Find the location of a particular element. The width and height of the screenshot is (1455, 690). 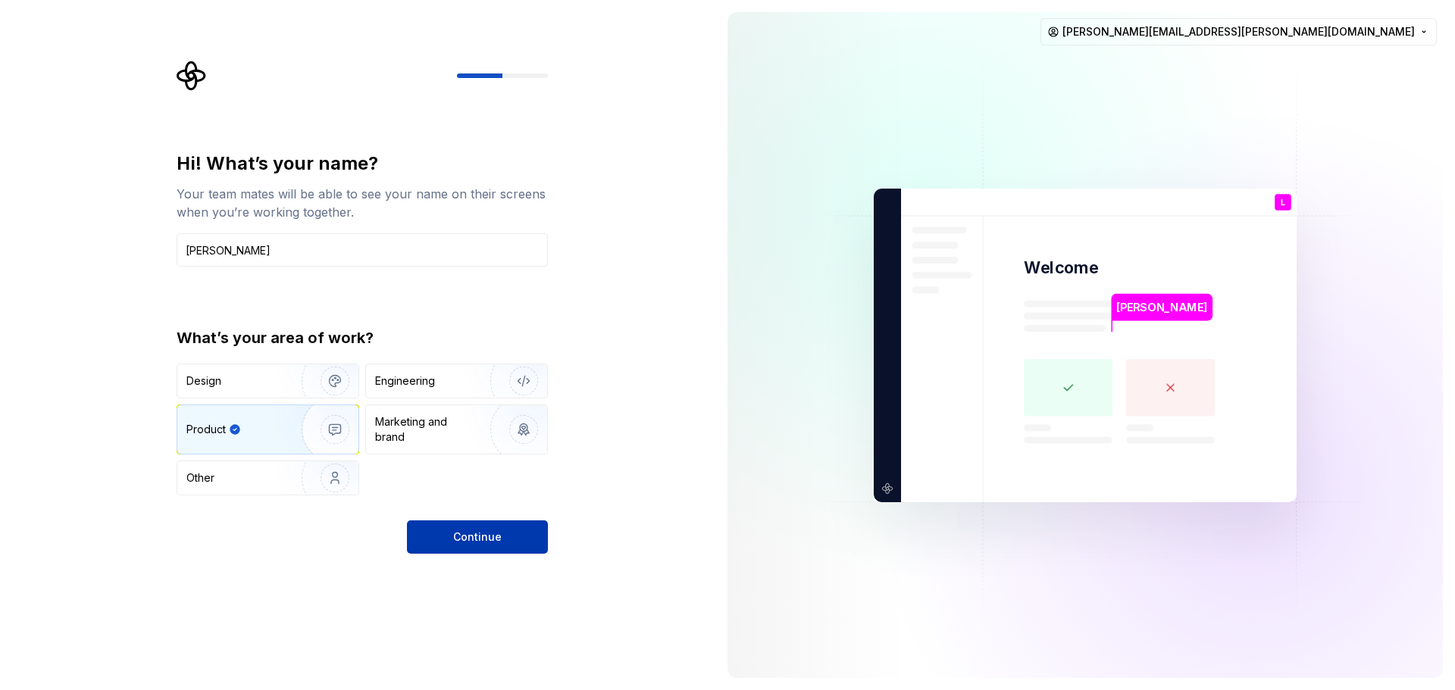

div: Marketing and brand is located at coordinates (426, 430).